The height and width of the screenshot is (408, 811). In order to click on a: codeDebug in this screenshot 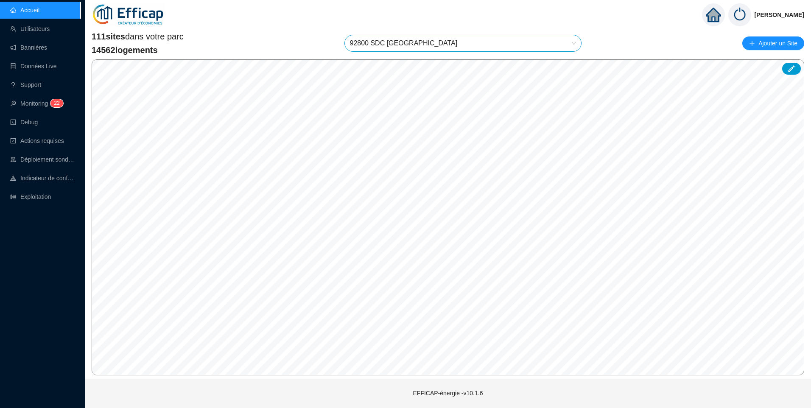, I will do `click(24, 122)`.